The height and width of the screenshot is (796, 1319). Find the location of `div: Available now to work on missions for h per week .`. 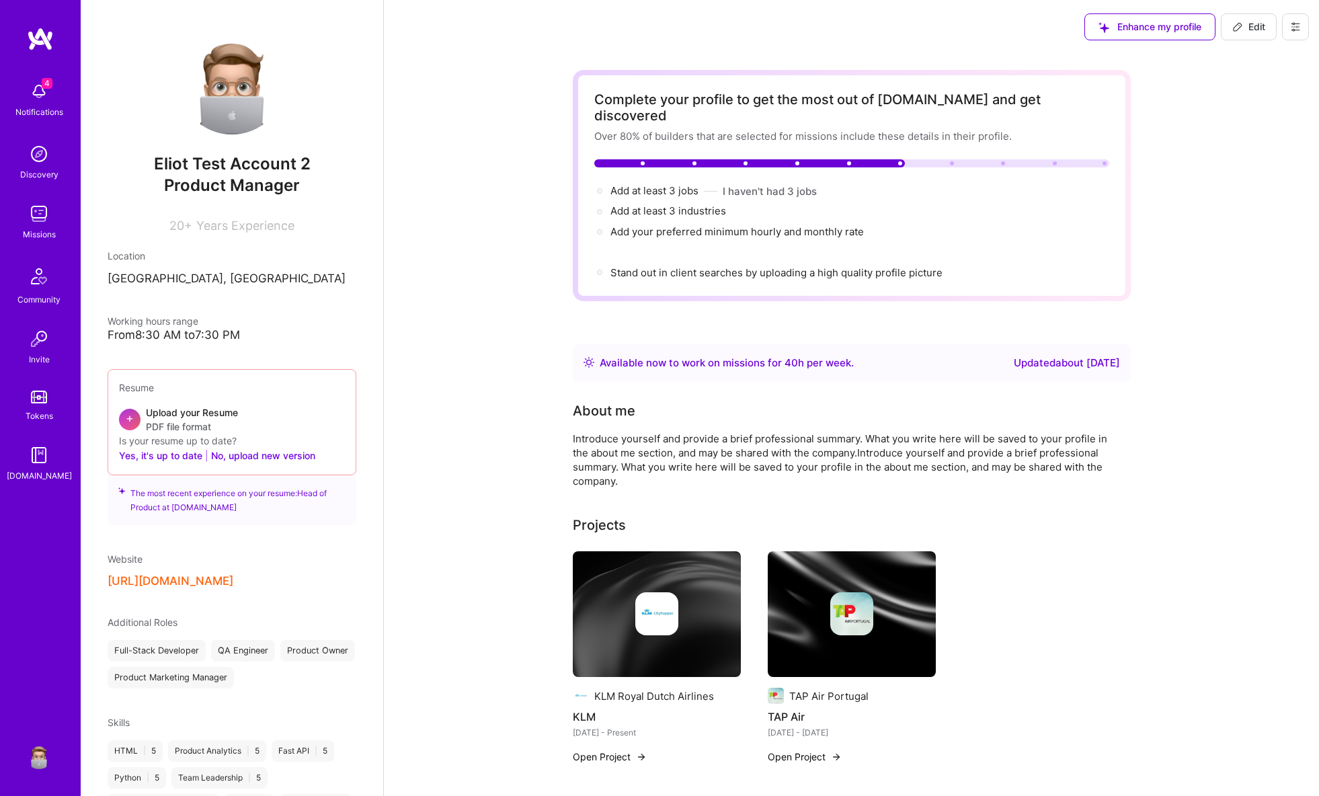

div: Available now to work on missions for h per week . is located at coordinates (727, 363).